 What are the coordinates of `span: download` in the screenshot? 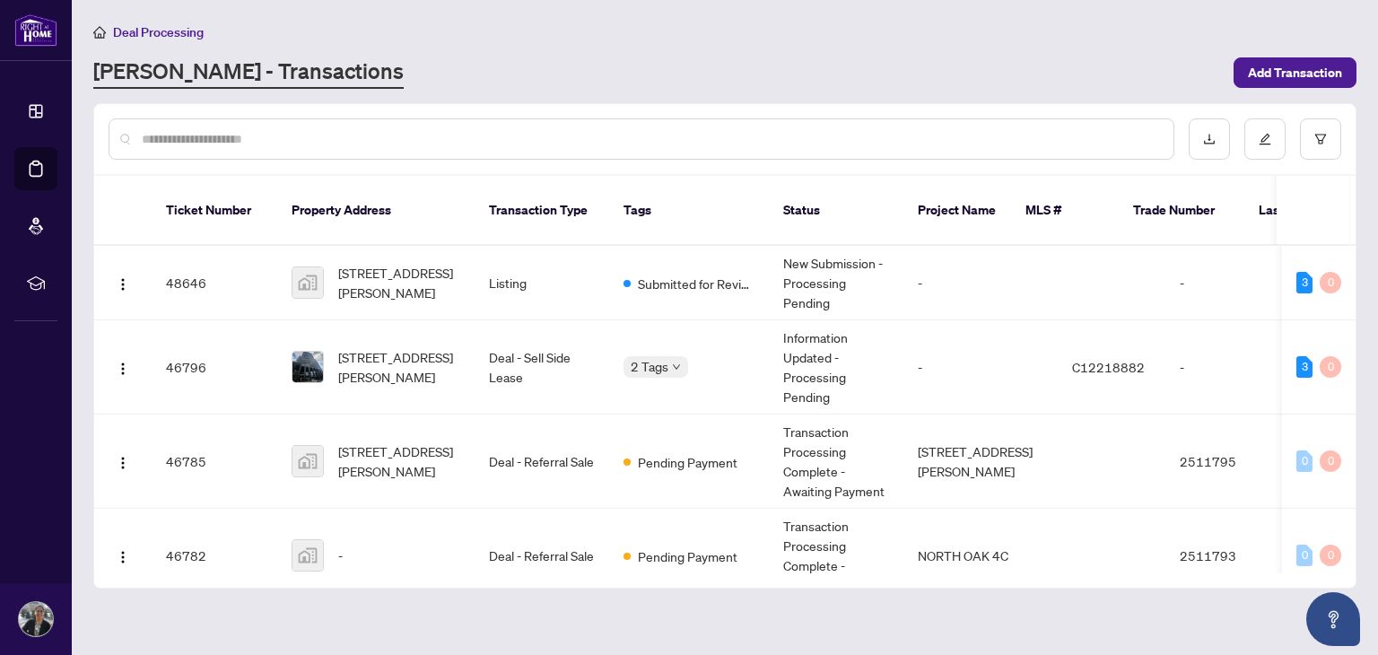 It's located at (1210, 139).